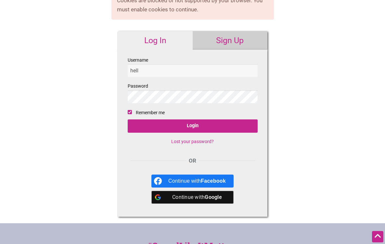 The width and height of the screenshot is (385, 244). Describe the element at coordinates (193, 70) in the screenshot. I see `input: Username` at that location.